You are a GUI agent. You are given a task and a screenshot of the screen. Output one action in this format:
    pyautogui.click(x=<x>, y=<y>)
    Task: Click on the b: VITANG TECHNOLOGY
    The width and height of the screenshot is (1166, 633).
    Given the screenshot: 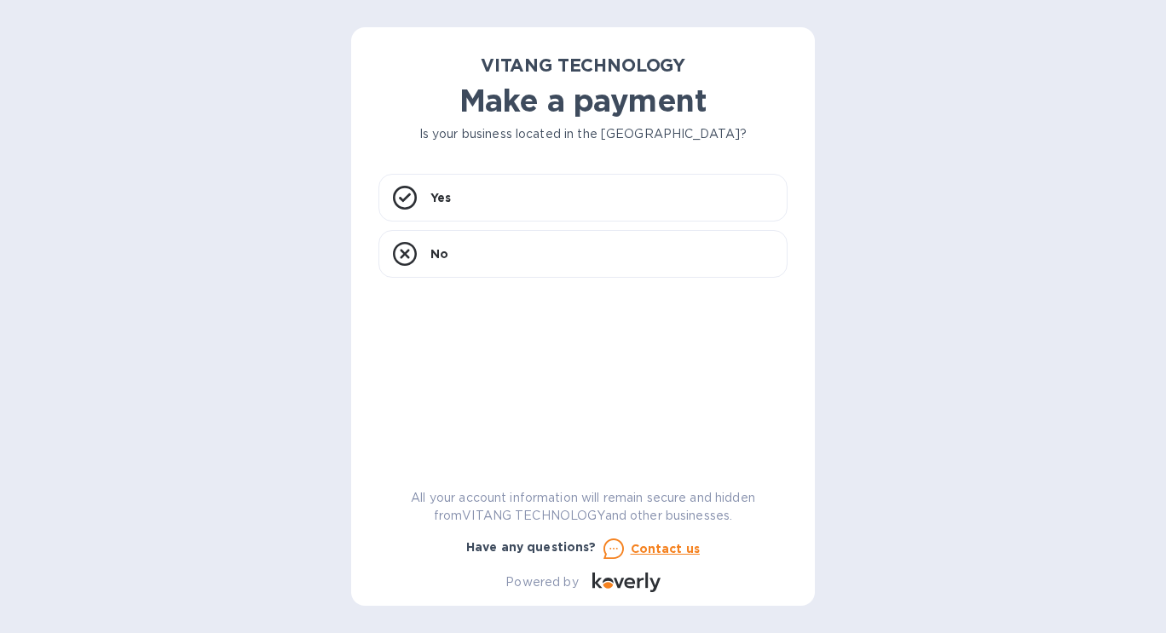 What is the action you would take?
    pyautogui.click(x=583, y=65)
    